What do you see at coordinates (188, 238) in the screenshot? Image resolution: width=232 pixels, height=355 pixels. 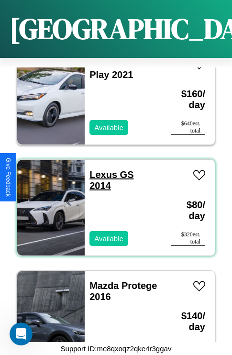 I see `div: $ 320 est. total` at bounding box center [188, 238].